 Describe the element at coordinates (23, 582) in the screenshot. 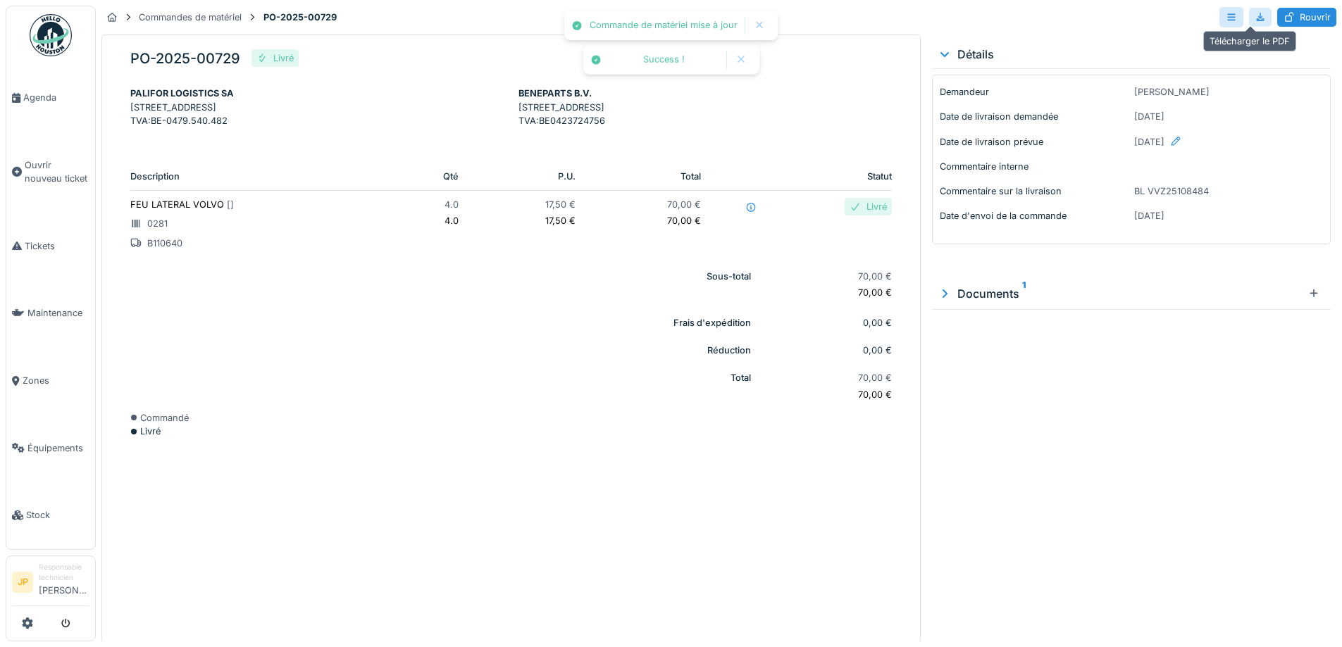

I see `li: JP` at that location.